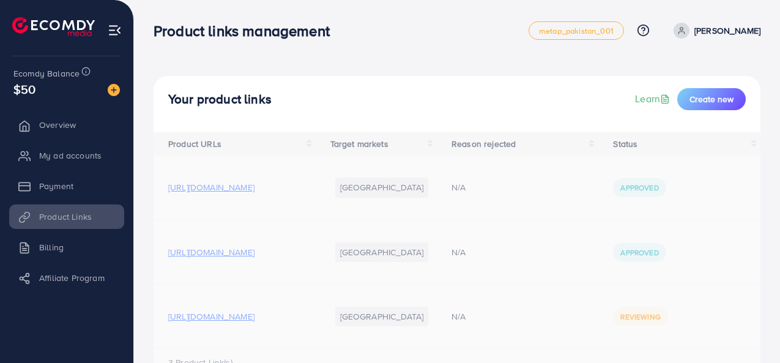 The image size is (780, 363). Describe the element at coordinates (114, 30) in the screenshot. I see `img: menu` at that location.